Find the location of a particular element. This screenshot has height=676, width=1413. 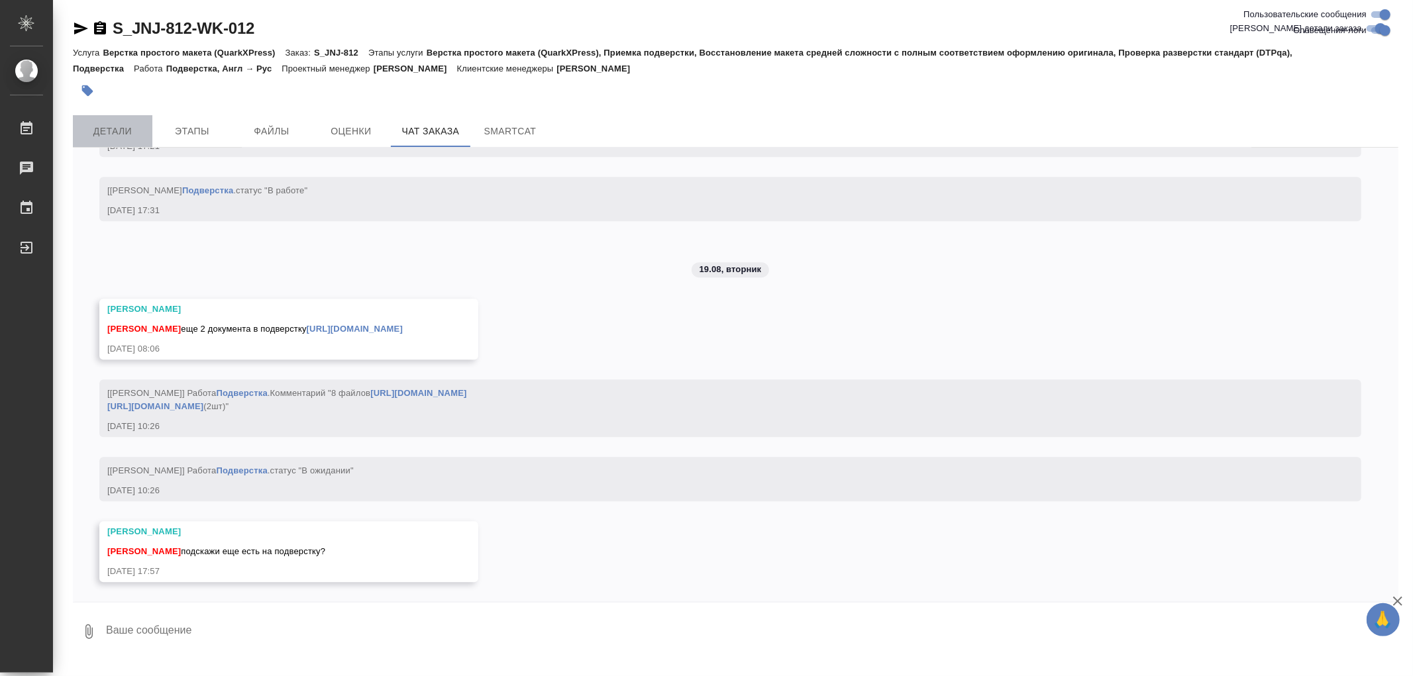

span: еще 2 документа в подверстку is located at coordinates (255, 329).